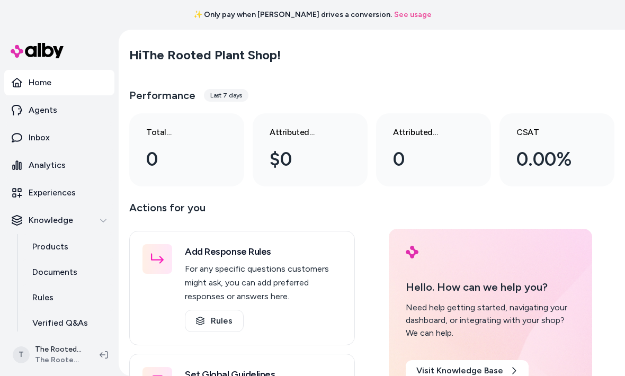  I want to click on p: Agents, so click(43, 110).